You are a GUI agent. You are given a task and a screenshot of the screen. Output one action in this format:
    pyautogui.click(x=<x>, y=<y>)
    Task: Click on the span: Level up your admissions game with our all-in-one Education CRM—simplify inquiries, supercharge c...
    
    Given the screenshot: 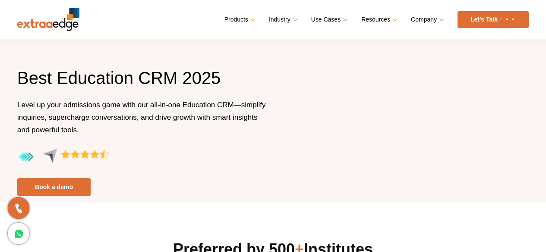 What is the action you would take?
    pyautogui.click(x=141, y=117)
    